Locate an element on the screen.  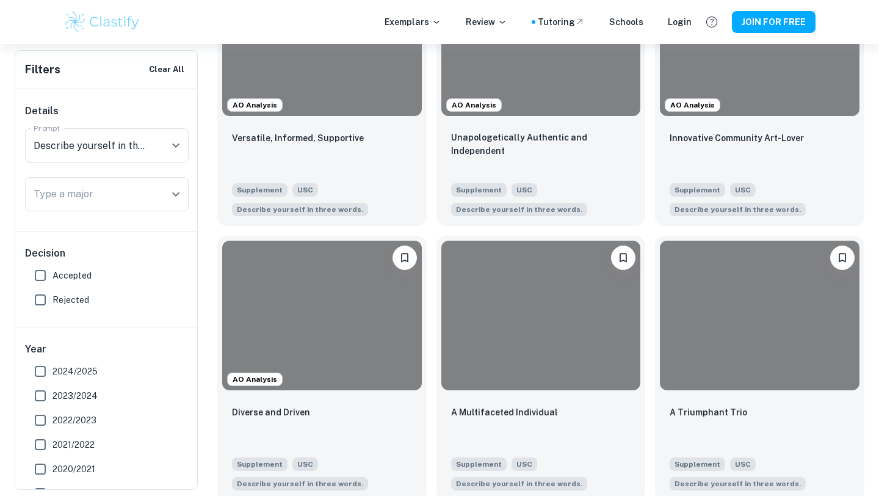
label: Prompt is located at coordinates (47, 128).